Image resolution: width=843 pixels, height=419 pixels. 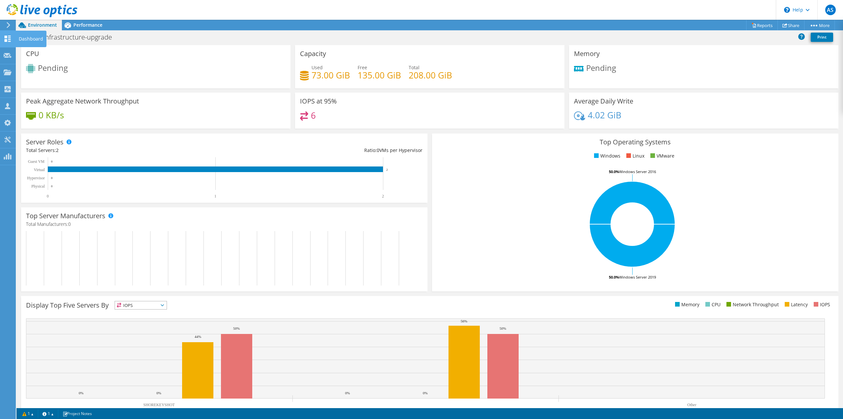 What do you see at coordinates (36, 178) in the screenshot?
I see `text: Hypervisor` at bounding box center [36, 178].